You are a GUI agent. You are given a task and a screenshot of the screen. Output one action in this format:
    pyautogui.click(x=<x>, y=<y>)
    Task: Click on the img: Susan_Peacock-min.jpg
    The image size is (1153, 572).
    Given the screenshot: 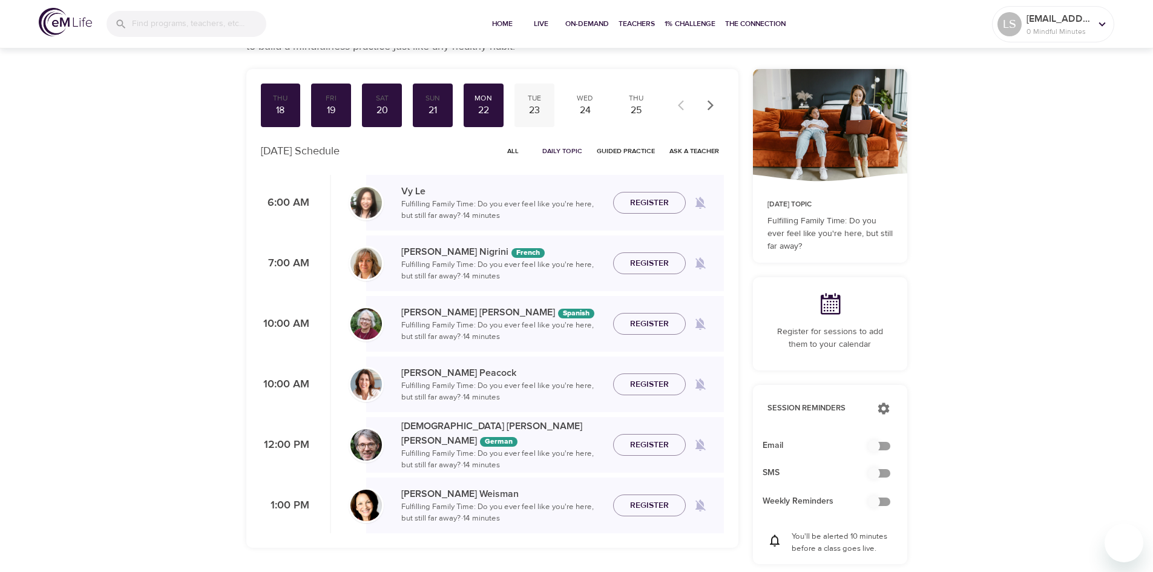 What is the action you would take?
    pyautogui.click(x=366, y=384)
    